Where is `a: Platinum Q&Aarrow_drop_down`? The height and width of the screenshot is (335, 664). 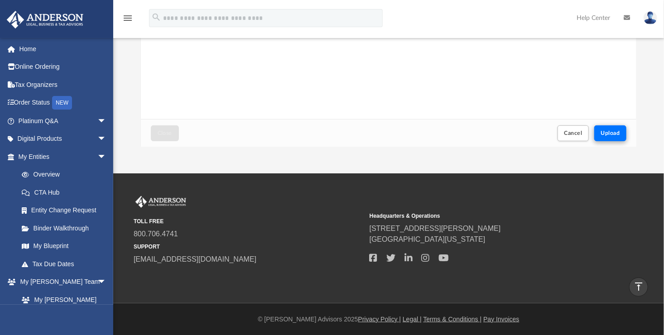
a: Platinum Q&Aarrow_drop_down is located at coordinates (63, 121).